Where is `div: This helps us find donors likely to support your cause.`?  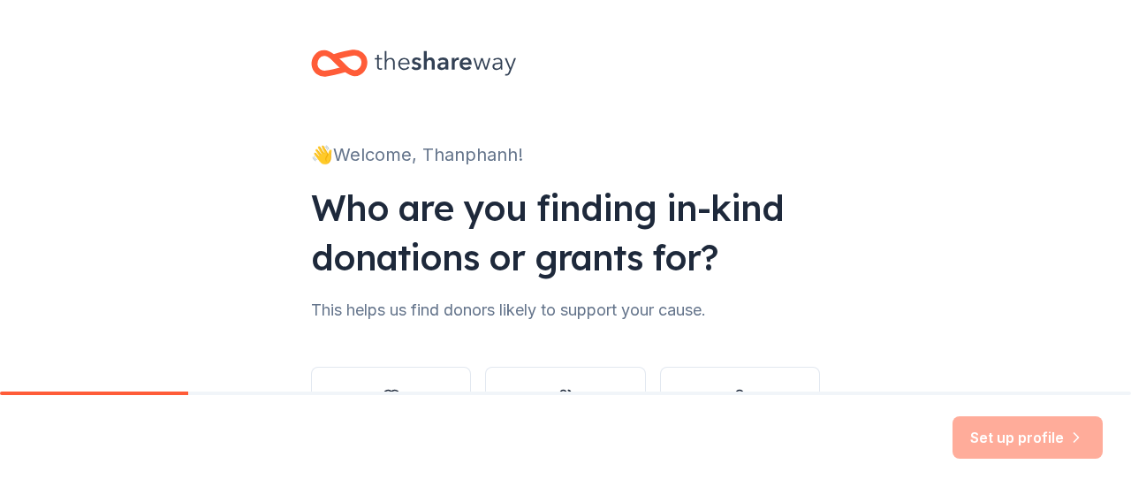 div: This helps us find donors likely to support your cause. is located at coordinates (566, 310).